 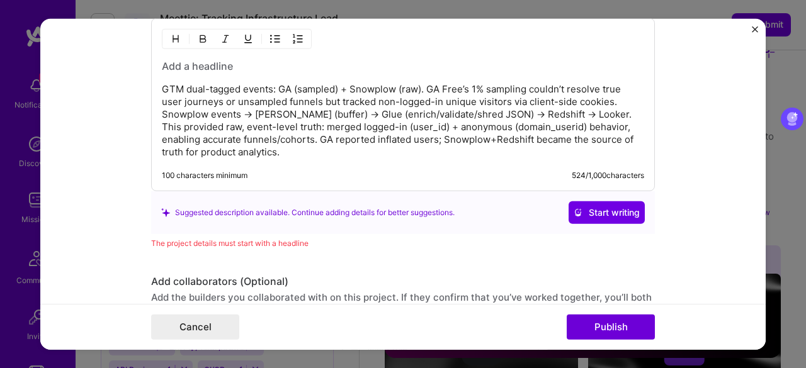 What do you see at coordinates (225, 39) in the screenshot?
I see `img: Italic` at bounding box center [225, 39].